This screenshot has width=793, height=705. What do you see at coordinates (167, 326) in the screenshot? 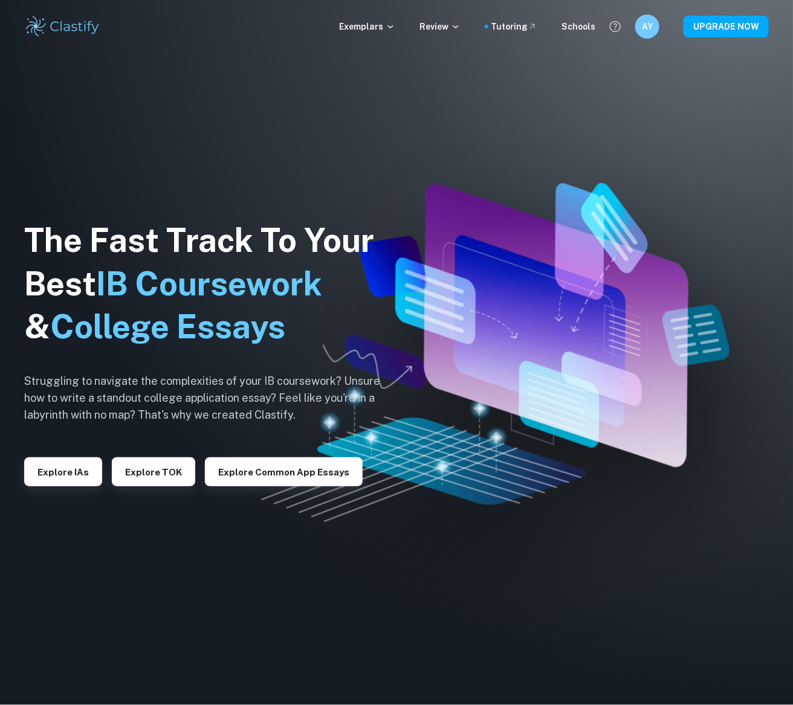
I see `span: College Essays` at bounding box center [167, 326].